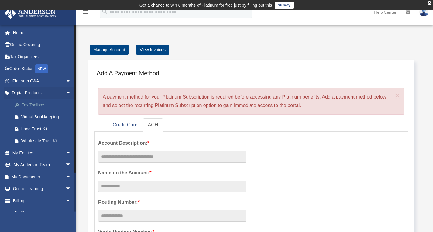  I want to click on a: Wholesale Trust Kit, so click(44, 141).